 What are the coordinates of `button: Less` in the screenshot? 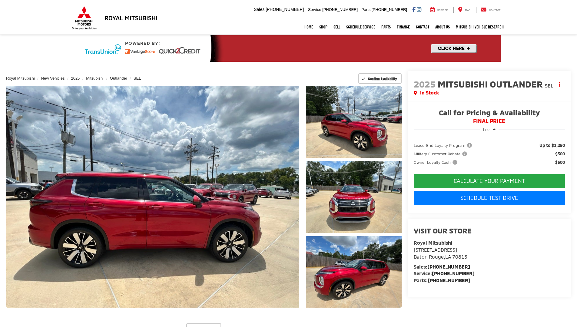 It's located at (489, 130).